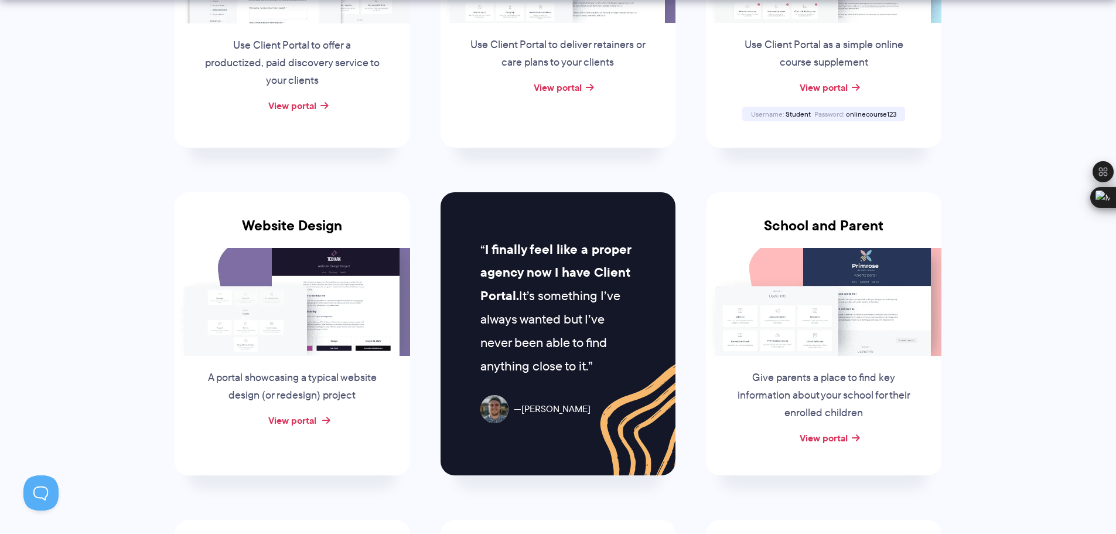  What do you see at coordinates (292, 233) in the screenshot?
I see `h3: Website Design` at bounding box center [292, 233].